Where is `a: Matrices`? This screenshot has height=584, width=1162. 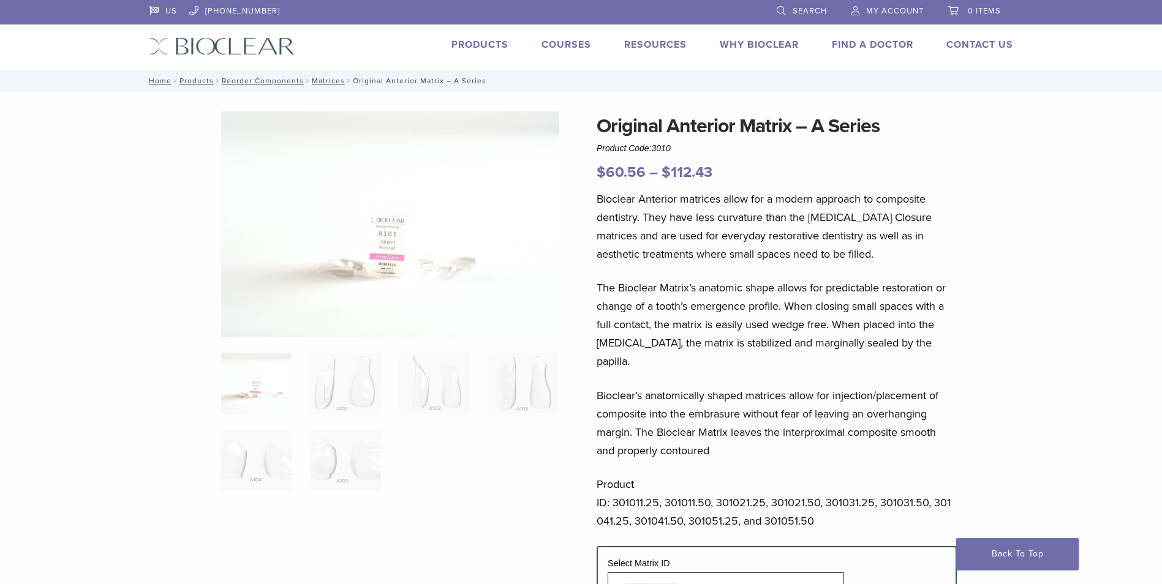
a: Matrices is located at coordinates (328, 81).